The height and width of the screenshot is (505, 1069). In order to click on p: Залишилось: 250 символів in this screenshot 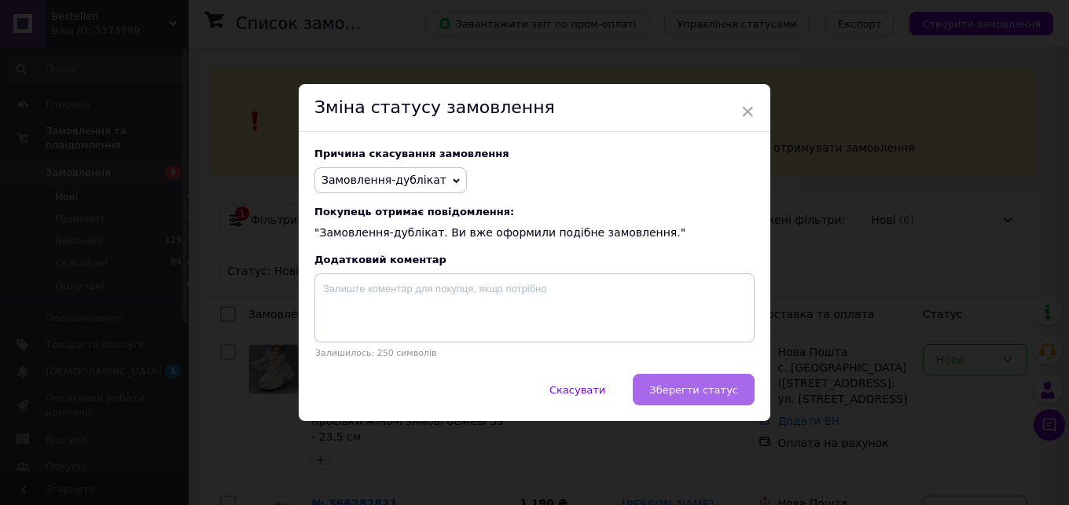, I will do `click(534, 353)`.